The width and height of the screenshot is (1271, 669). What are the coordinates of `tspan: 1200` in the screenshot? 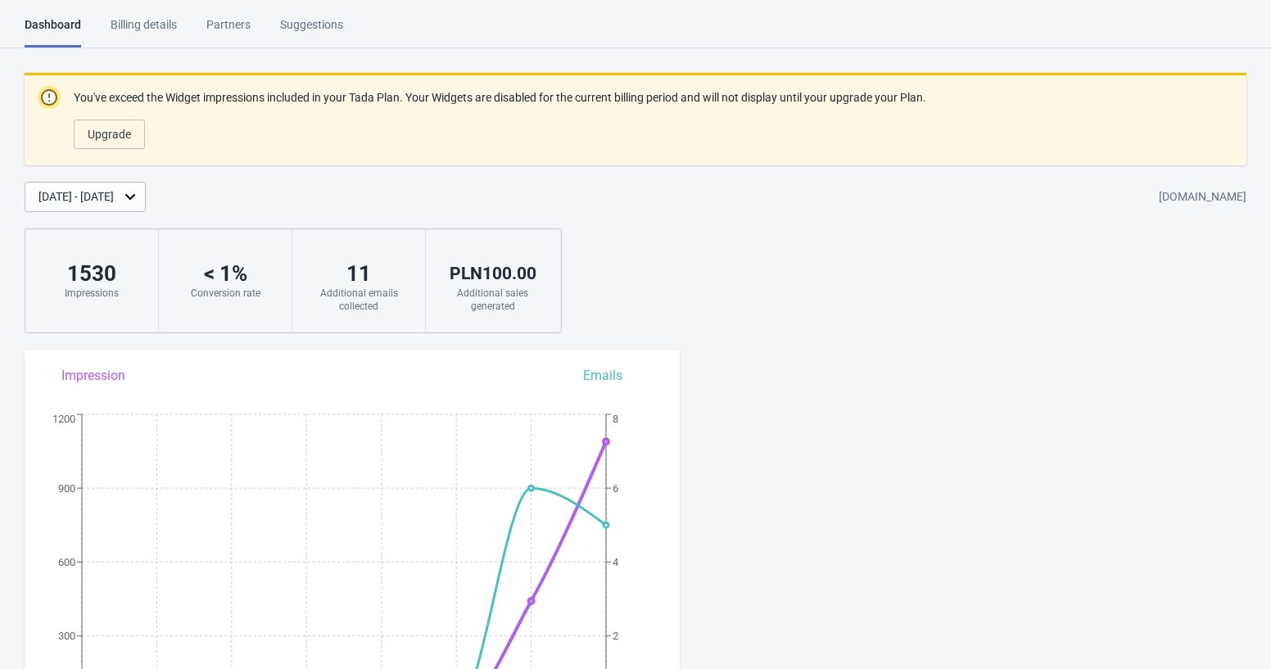 It's located at (64, 419).